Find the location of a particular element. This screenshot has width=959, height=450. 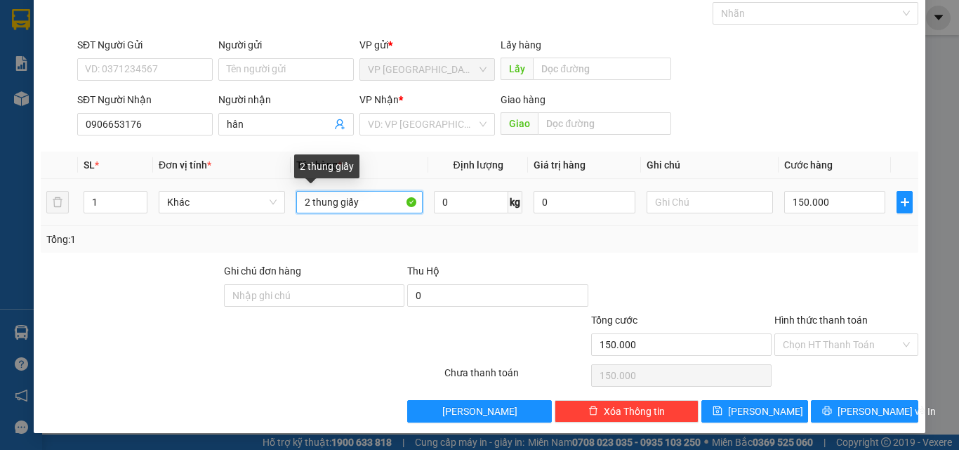

div: Người nhận is located at coordinates (286, 100).